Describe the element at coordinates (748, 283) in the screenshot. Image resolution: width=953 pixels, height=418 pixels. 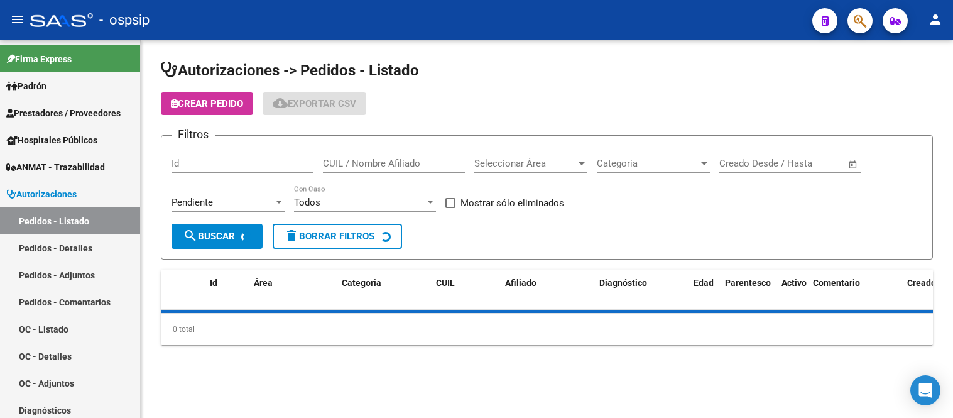
I see `span: Parentesco` at that location.